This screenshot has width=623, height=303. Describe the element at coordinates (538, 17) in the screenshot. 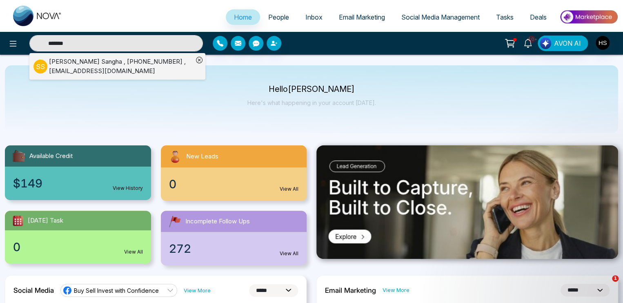

I see `span: Deals` at that location.